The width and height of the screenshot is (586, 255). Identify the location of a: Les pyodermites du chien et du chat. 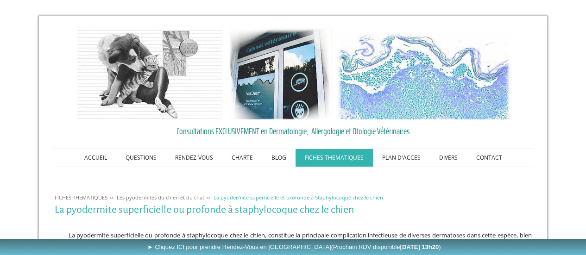
(160, 197).